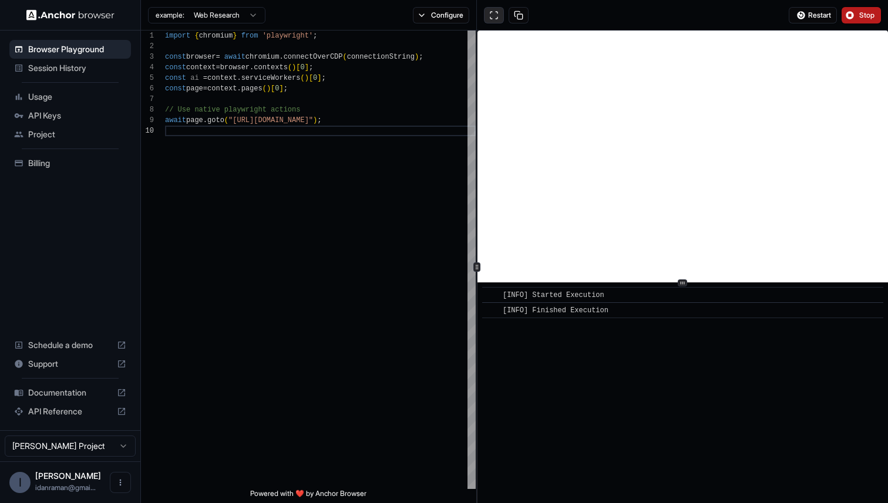  Describe the element at coordinates (194, 78) in the screenshot. I see `span: ai` at that location.